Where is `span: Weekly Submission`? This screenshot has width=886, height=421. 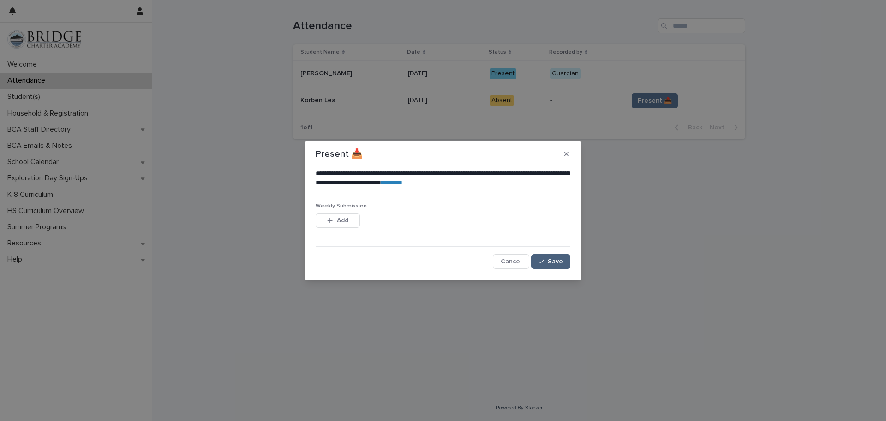
span: Weekly Submission is located at coordinates (341, 206).